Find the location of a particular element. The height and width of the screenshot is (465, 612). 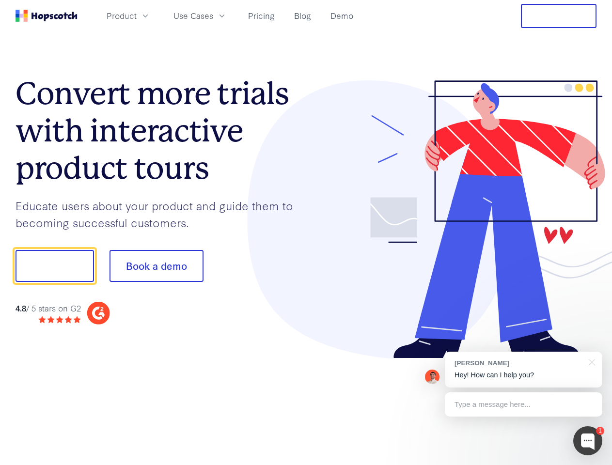

a: Home is located at coordinates (47, 16).